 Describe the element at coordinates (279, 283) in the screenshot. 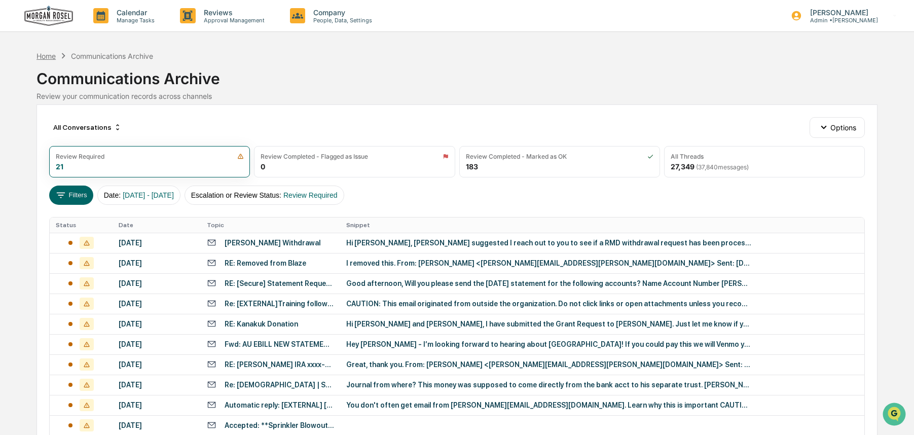

I see `div: RE: [Secure] Statement Request [ZSecure]` at that location.